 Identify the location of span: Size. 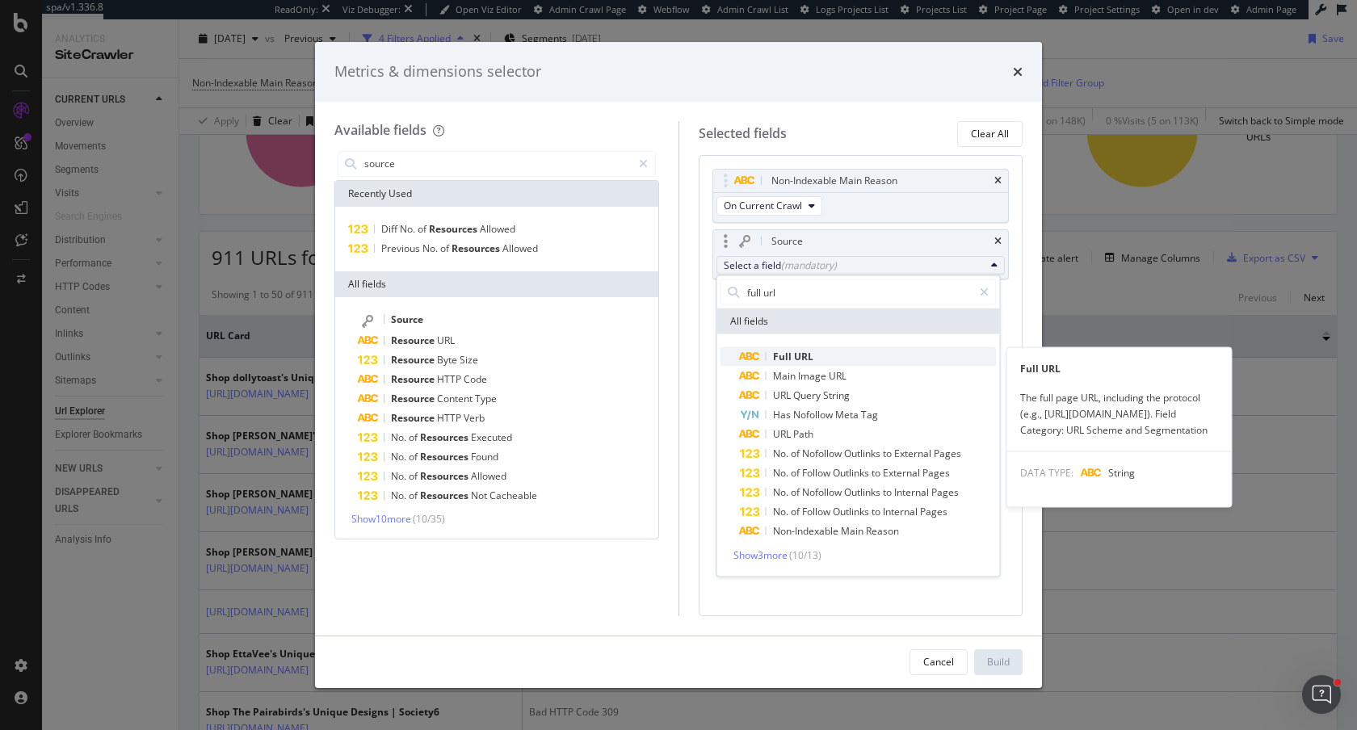
(468, 359).